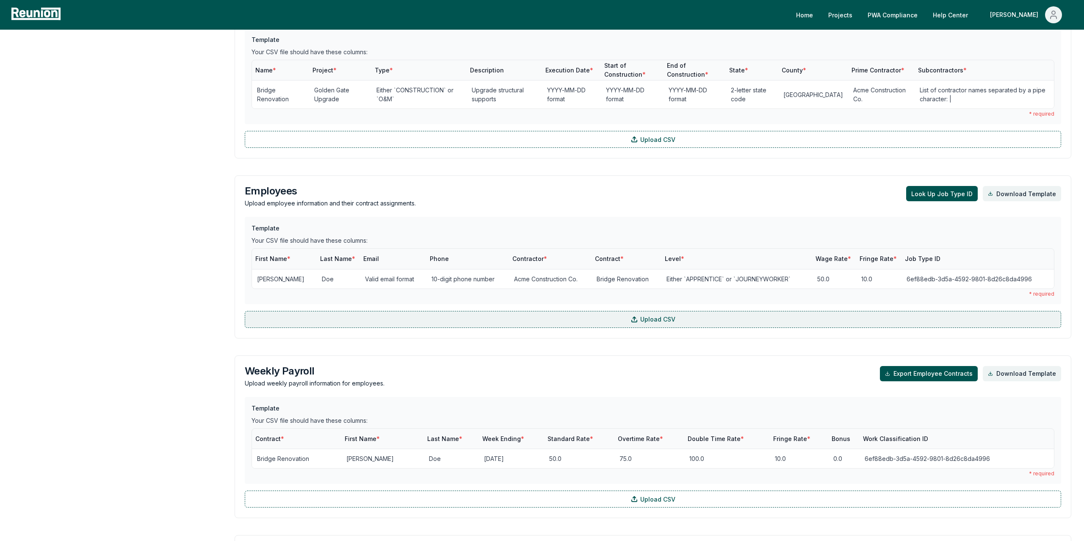 This screenshot has width=1084, height=541. I want to click on button: Look Up Job Type ID, so click(941, 193).